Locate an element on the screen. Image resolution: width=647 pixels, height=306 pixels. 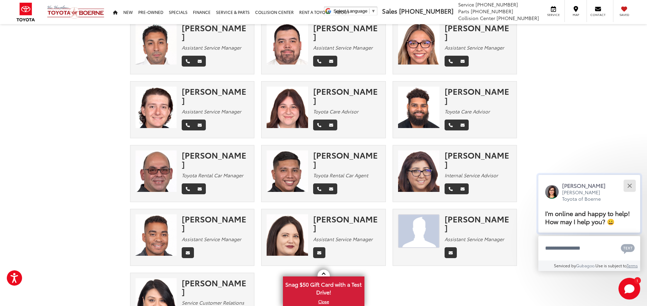
span: Sales is located at coordinates (390, 11).